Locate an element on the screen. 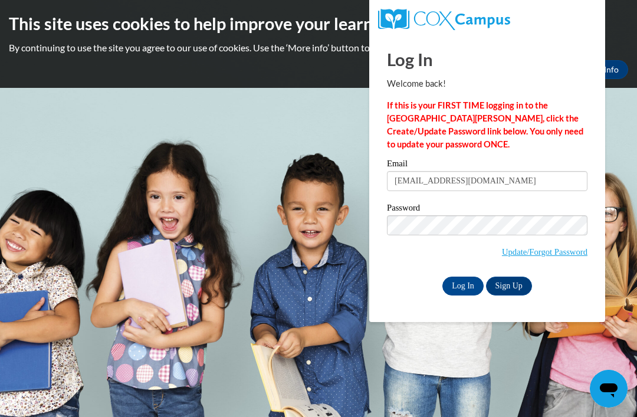 The image size is (637, 417). p: Welcome back! is located at coordinates (487, 84).